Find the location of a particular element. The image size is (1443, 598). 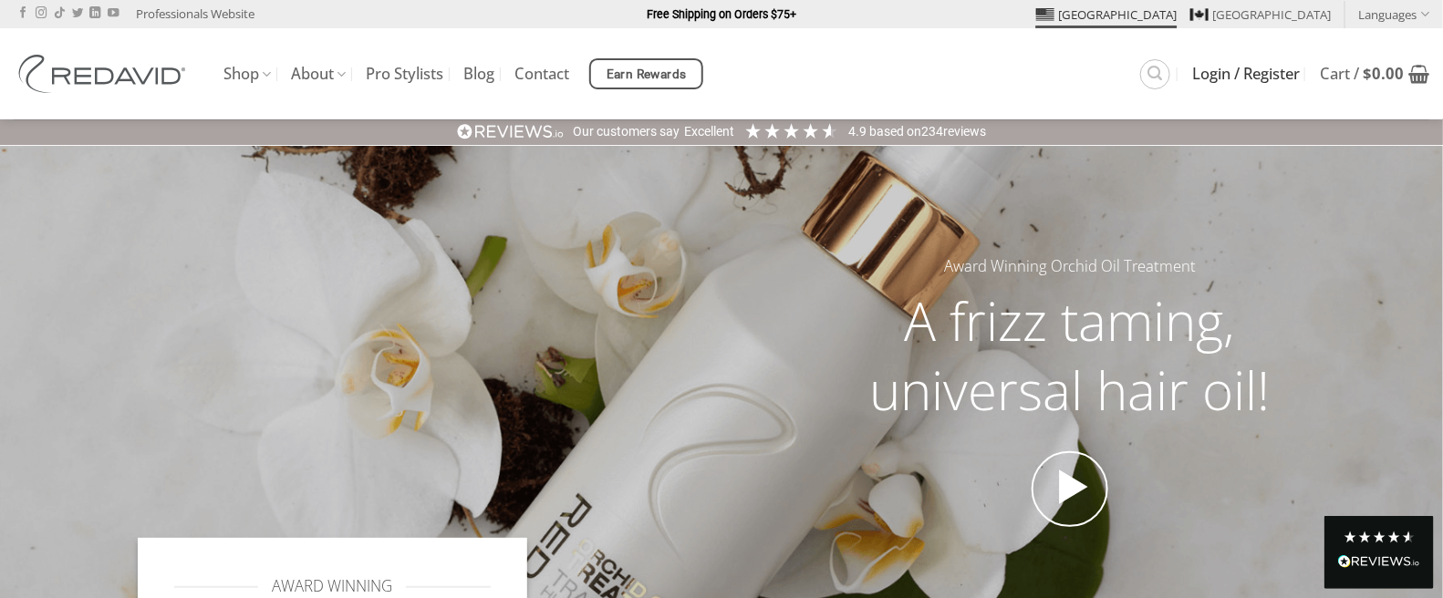

div: Excellent is located at coordinates (709, 132).